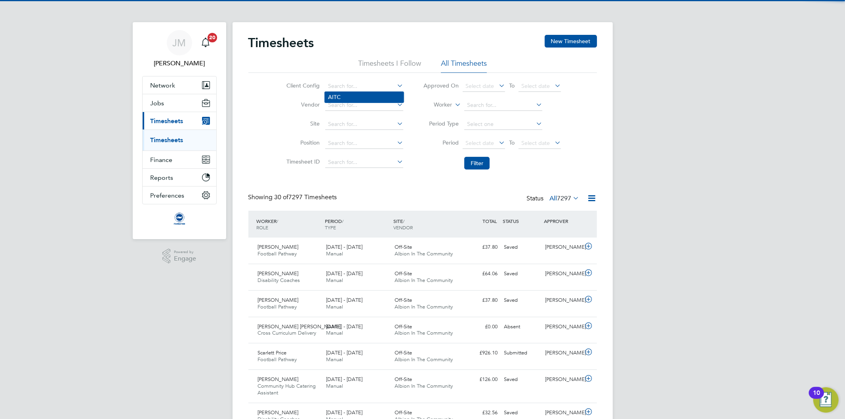 The height and width of the screenshot is (419, 845). Describe the element at coordinates (357, 224) in the screenshot. I see `div: PERIOD` at that location.